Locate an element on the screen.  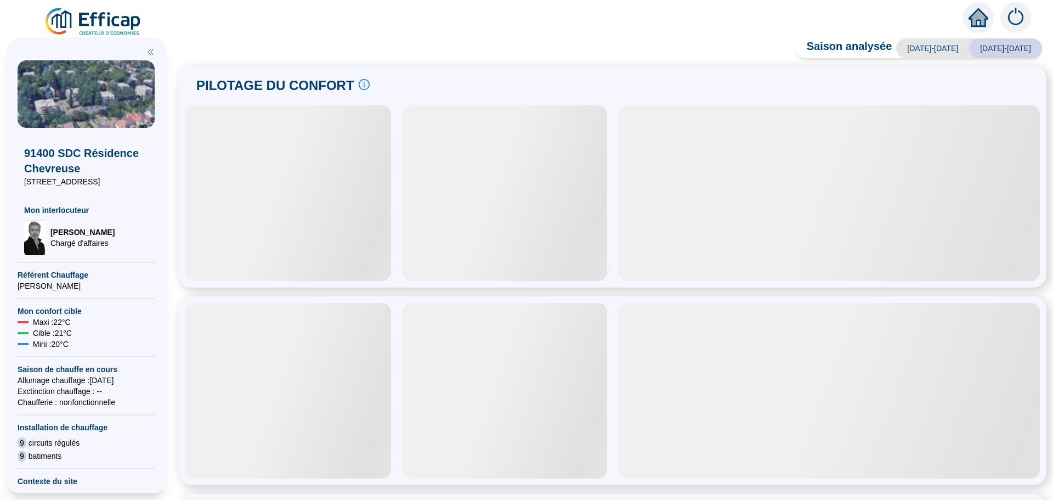
img: efficap energie logo is located at coordinates (93, 22).